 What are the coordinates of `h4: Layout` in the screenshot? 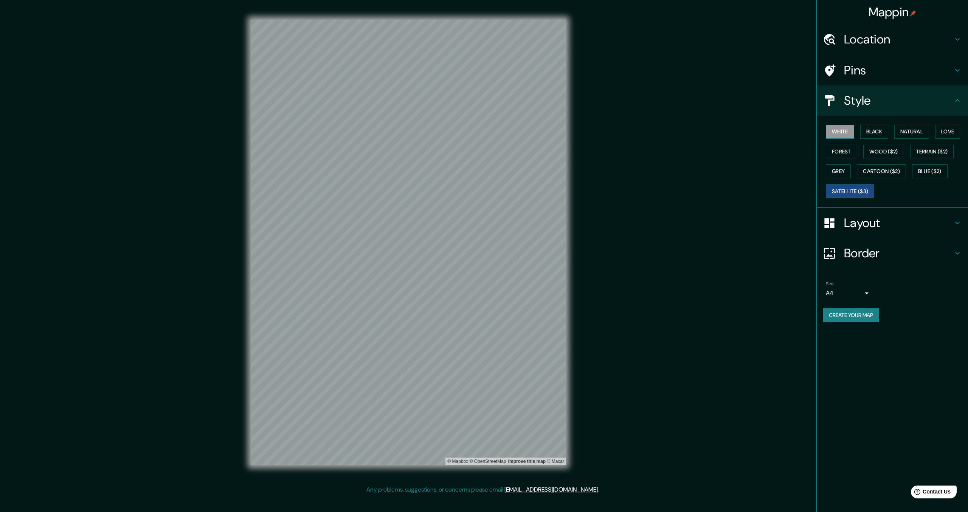 It's located at (898, 223).